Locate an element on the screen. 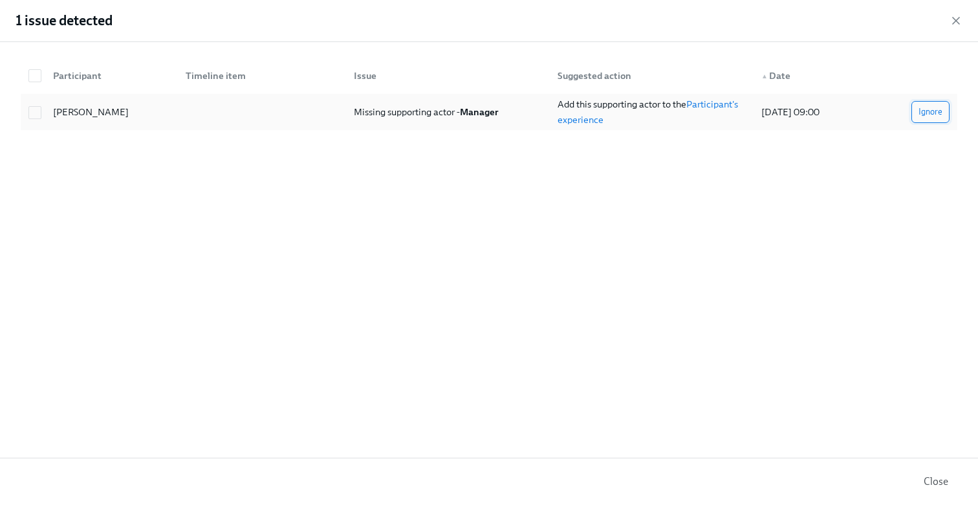 The height and width of the screenshot is (505, 978). span: Add this supporting actor to the is located at coordinates (622, 104).